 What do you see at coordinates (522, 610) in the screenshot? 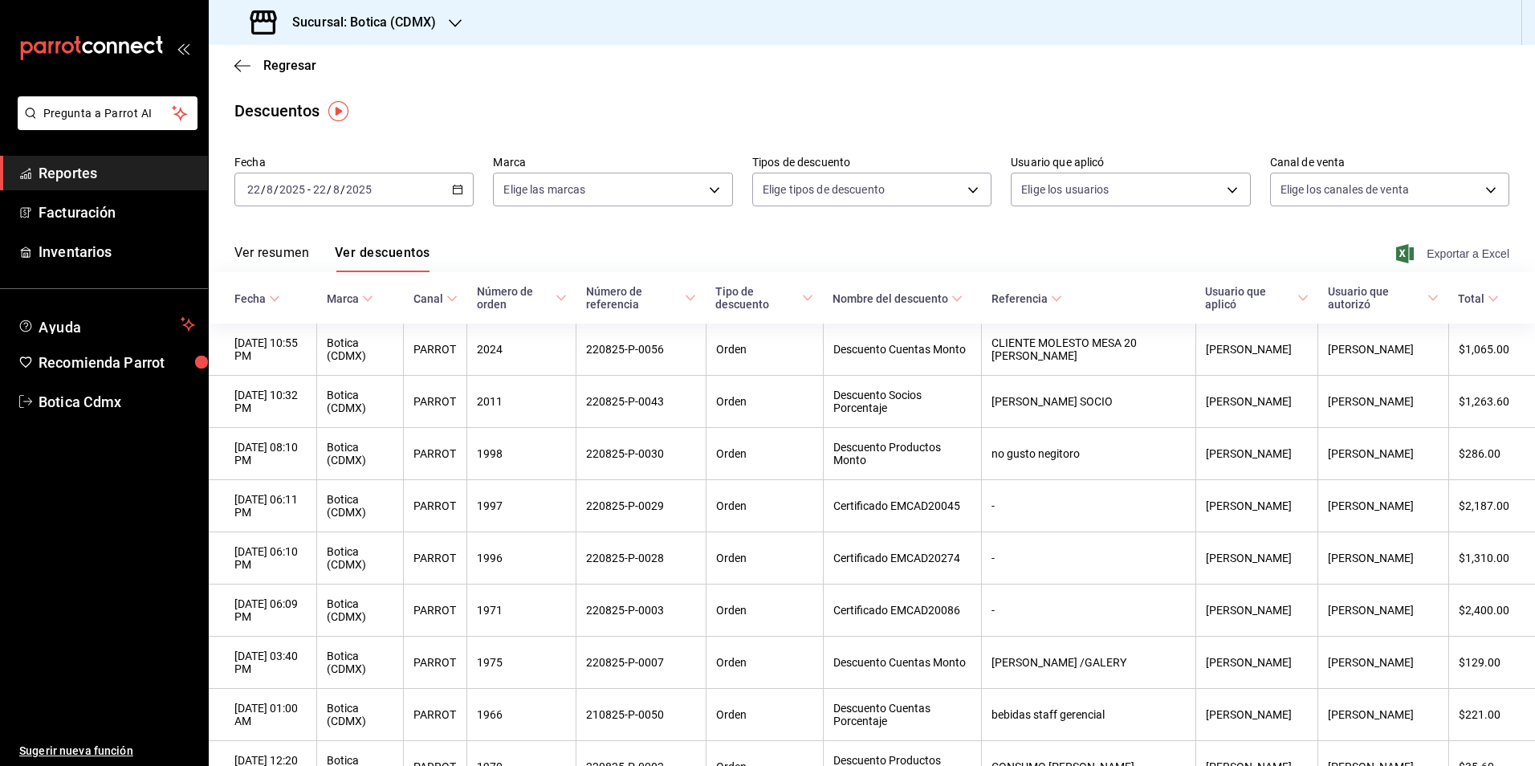
I see `th: 1971` at bounding box center [522, 610].